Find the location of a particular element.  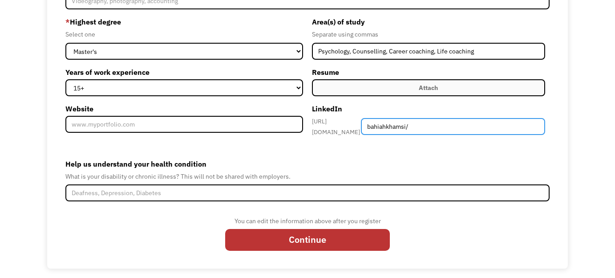

label: Area(s) of study is located at coordinates (429, 22).